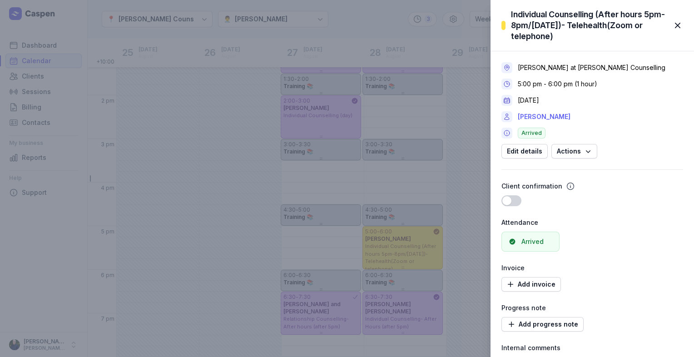 The image size is (694, 357). What do you see at coordinates (525, 151) in the screenshot?
I see `span: Edit details` at bounding box center [525, 151].